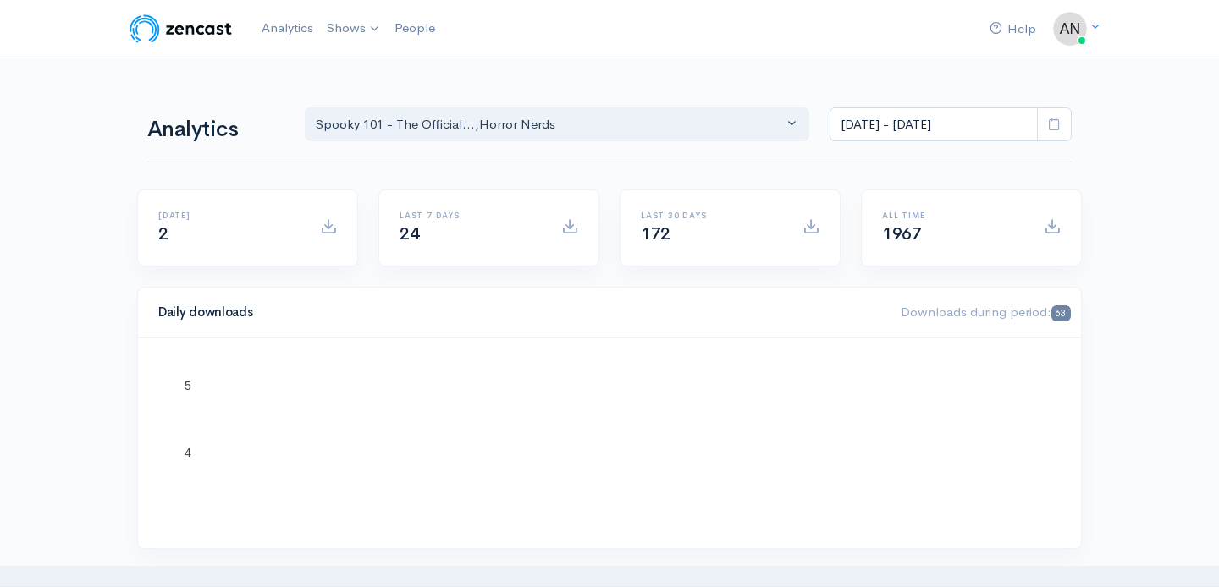  Describe the element at coordinates (216, 129) in the screenshot. I see `h1: Analytics` at that location.